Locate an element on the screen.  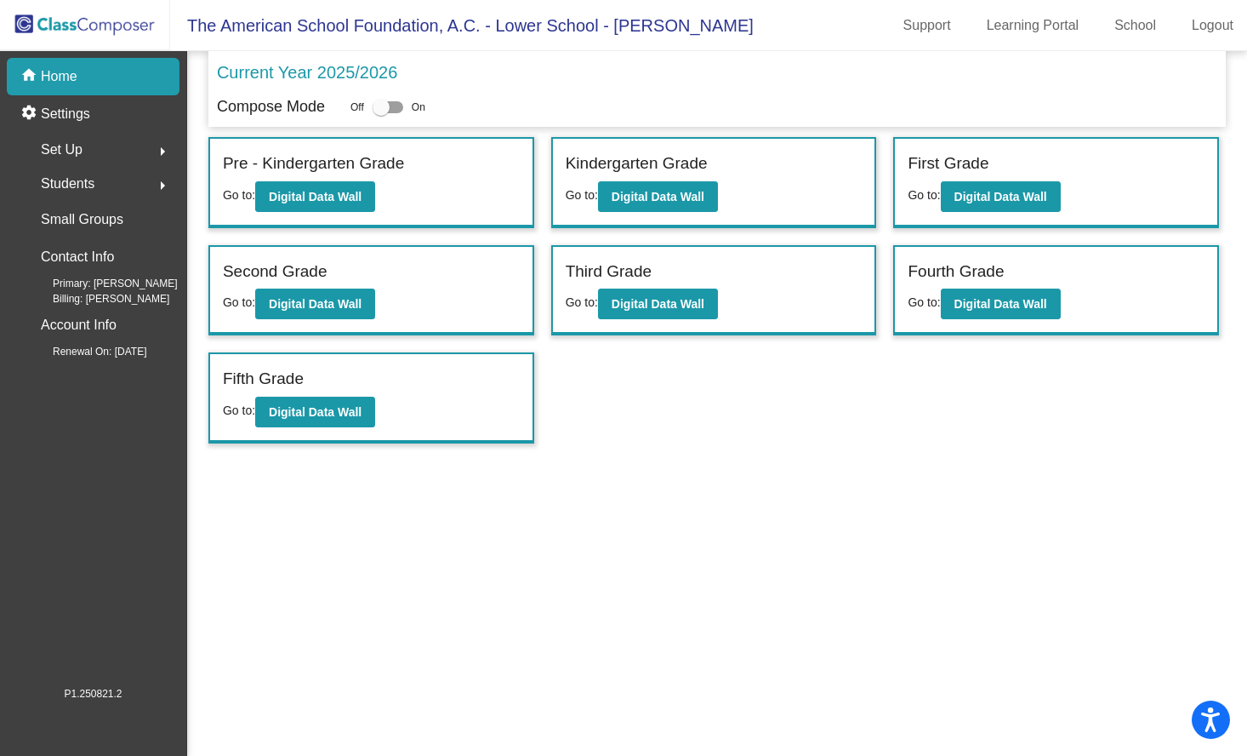
span: On is located at coordinates (419, 107).